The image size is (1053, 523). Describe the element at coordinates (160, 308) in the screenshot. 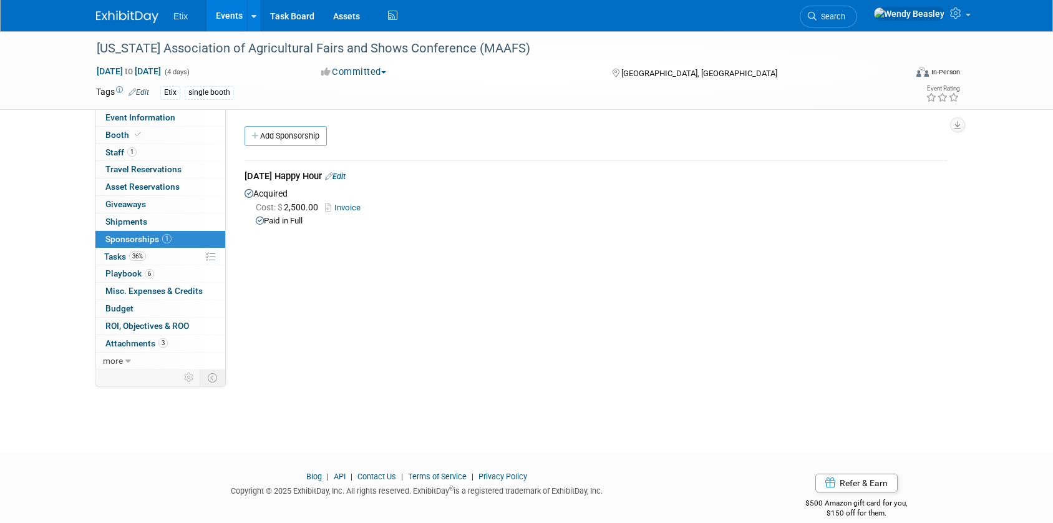

I see `a: Budget` at that location.